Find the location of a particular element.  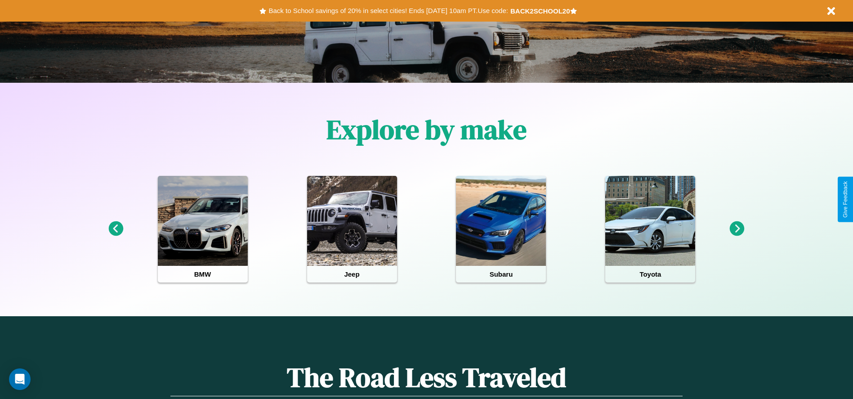

h4: Subaru is located at coordinates (501, 274).